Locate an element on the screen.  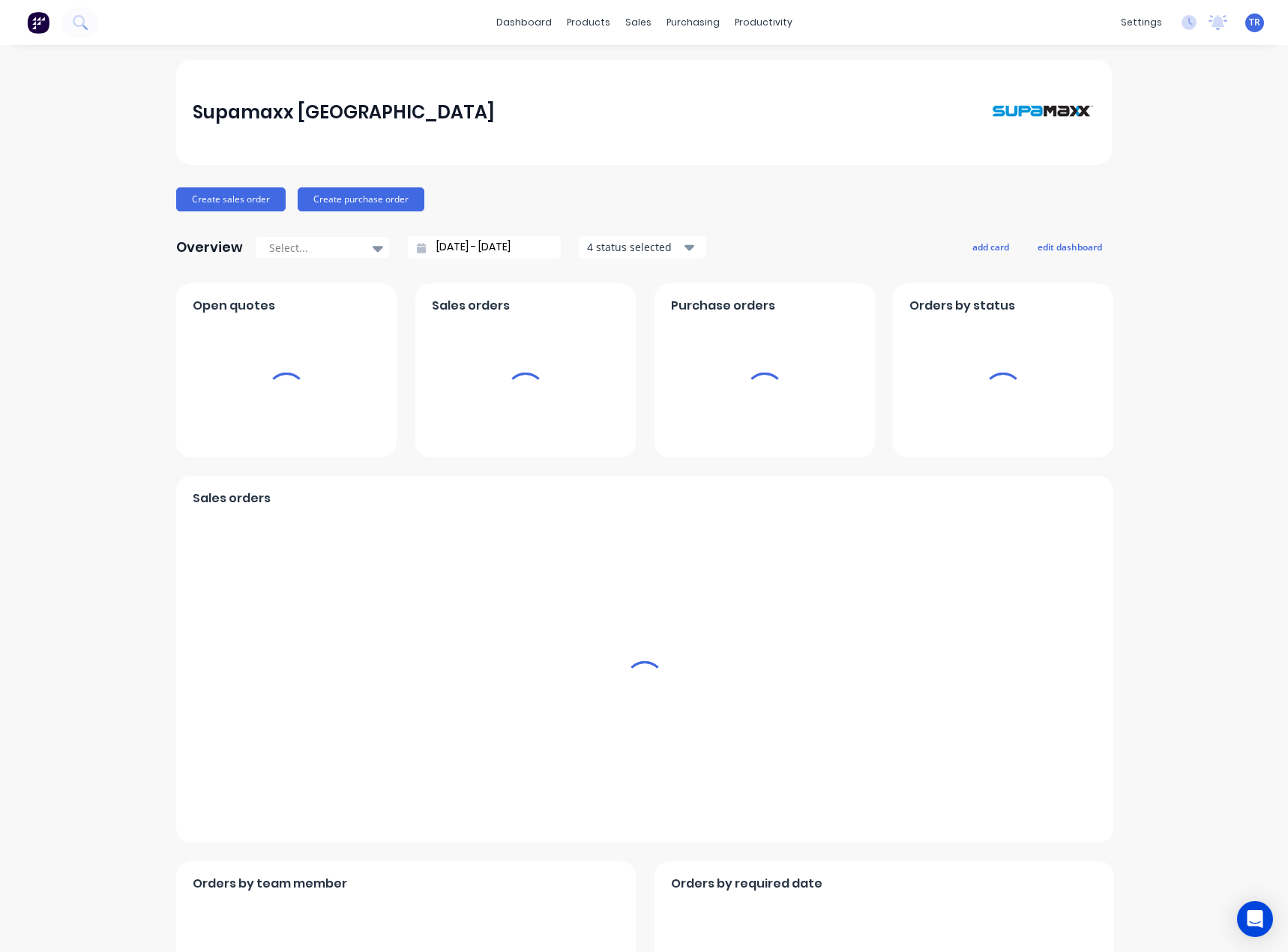
span: Orders by team member is located at coordinates (270, 883).